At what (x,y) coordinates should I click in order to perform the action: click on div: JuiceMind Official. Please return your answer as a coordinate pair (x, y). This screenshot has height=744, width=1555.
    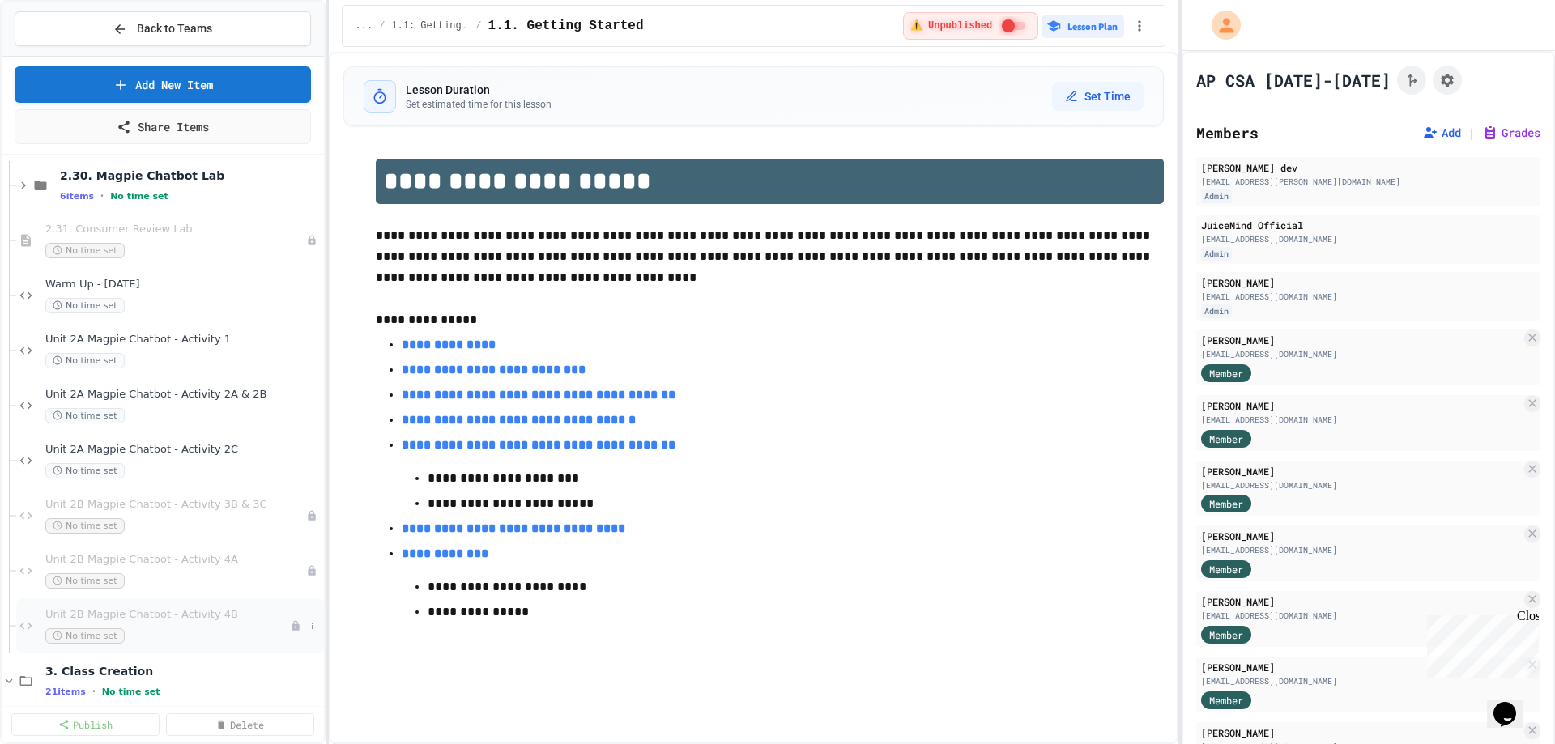
    Looking at the image, I should click on (1368, 225).